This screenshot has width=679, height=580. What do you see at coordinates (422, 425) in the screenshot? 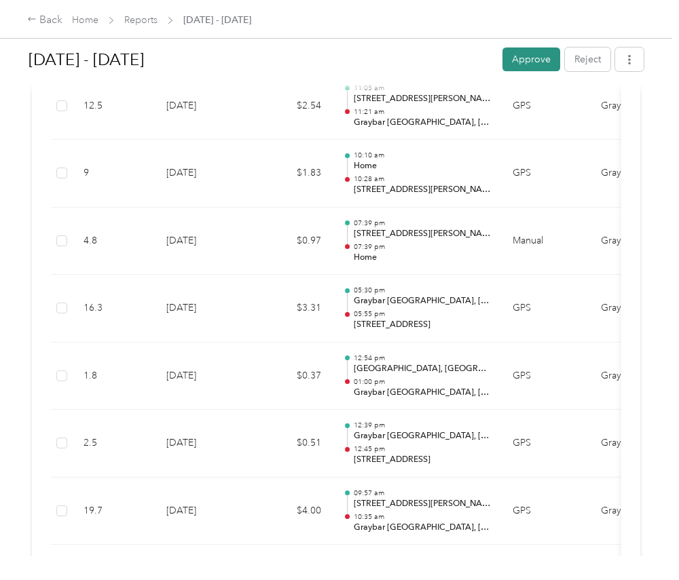
I see `p: 12:39 pm` at bounding box center [422, 425].